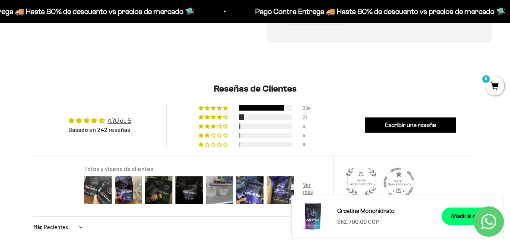 The height and width of the screenshot is (244, 510). Describe the element at coordinates (361, 183) in the screenshot. I see `img: Judge.me Silver Authentic Shop medal` at that location.